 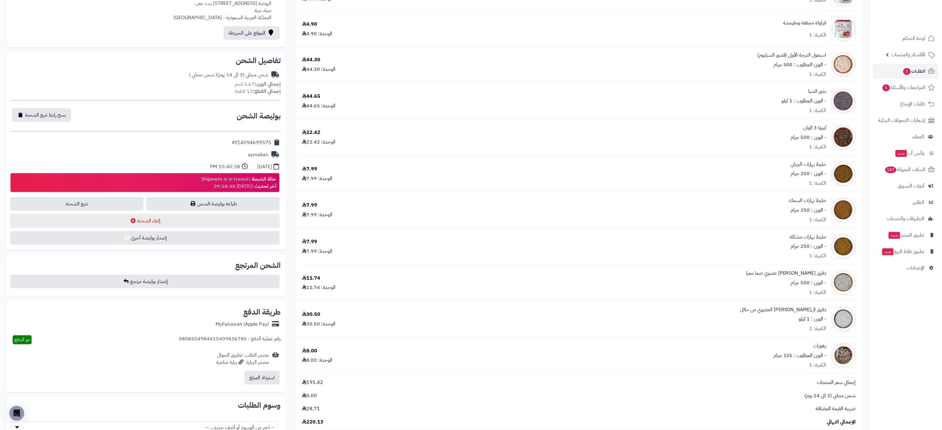 What do you see at coordinates (145, 282) in the screenshot?
I see `button: إصدار بوليصة مرتجع` at bounding box center [145, 282].